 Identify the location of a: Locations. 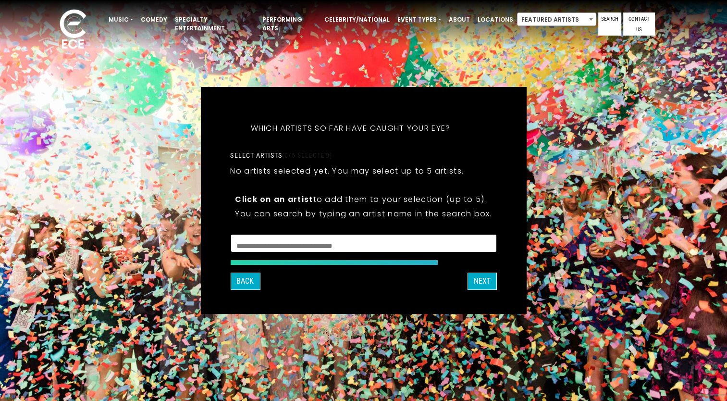
(495, 20).